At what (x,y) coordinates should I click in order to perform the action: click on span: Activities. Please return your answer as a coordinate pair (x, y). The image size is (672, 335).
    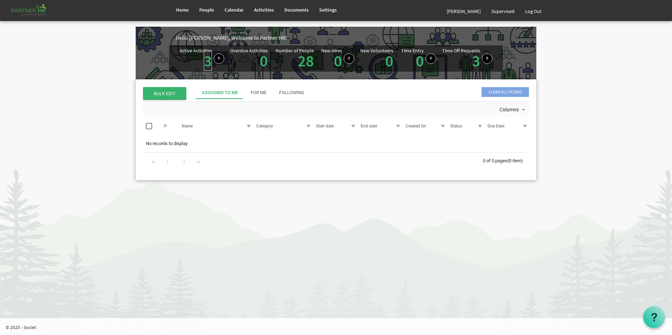
    Looking at the image, I should click on (264, 10).